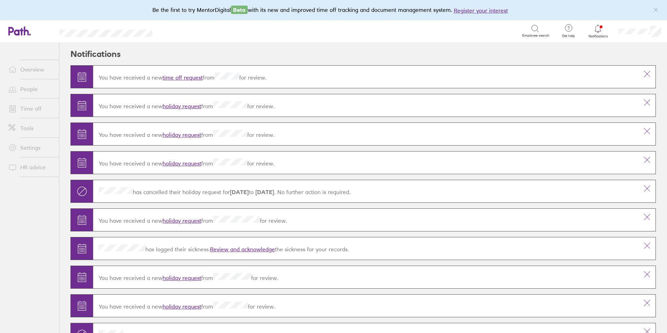  What do you see at coordinates (366, 248) in the screenshot?
I see `p: has logged their sickness. the sickness for your records.` at bounding box center [366, 248].